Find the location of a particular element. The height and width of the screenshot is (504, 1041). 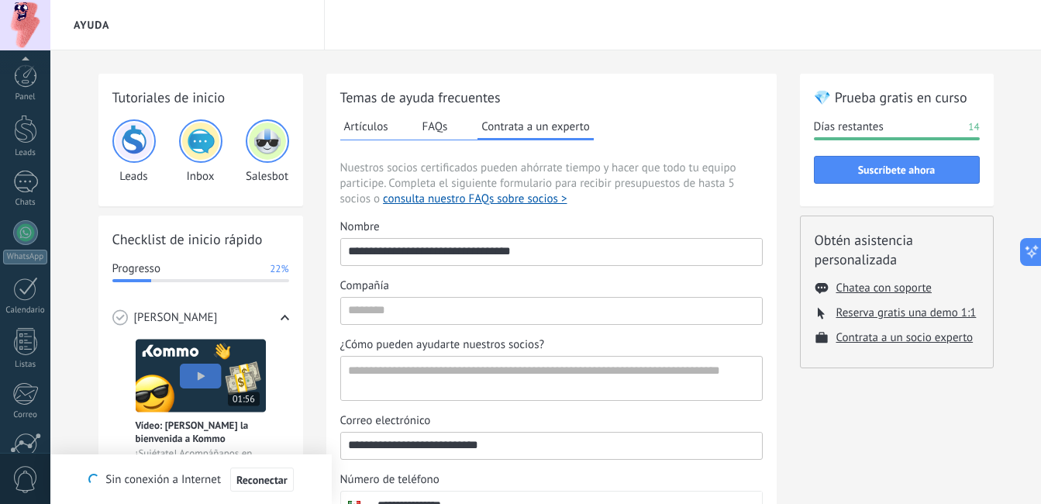

span: ¿Cómo pueden ayudarte nuestros socios? is located at coordinates (443, 345).